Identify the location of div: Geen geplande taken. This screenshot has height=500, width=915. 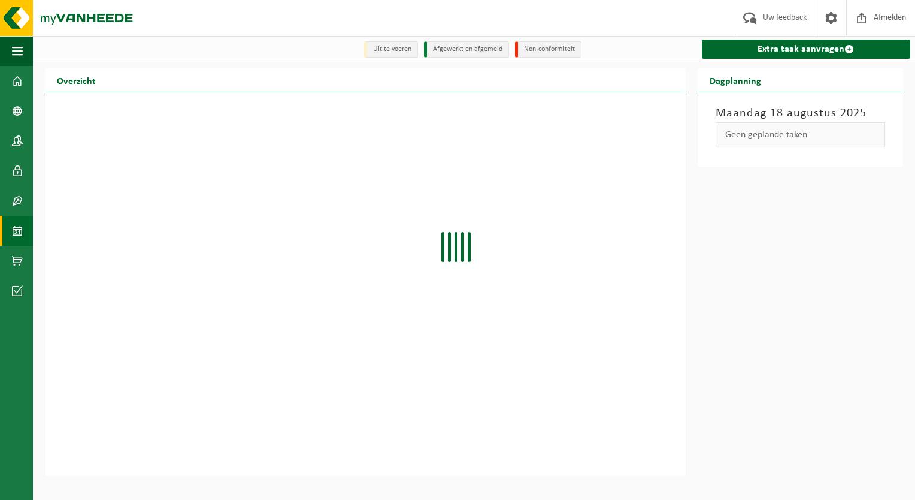
(800, 135).